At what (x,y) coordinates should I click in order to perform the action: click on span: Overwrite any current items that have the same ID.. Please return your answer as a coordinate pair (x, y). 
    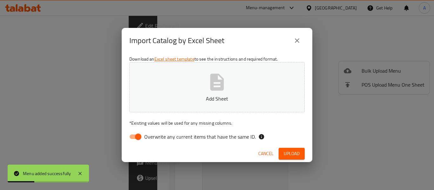
    Looking at the image, I should click on (200, 137).